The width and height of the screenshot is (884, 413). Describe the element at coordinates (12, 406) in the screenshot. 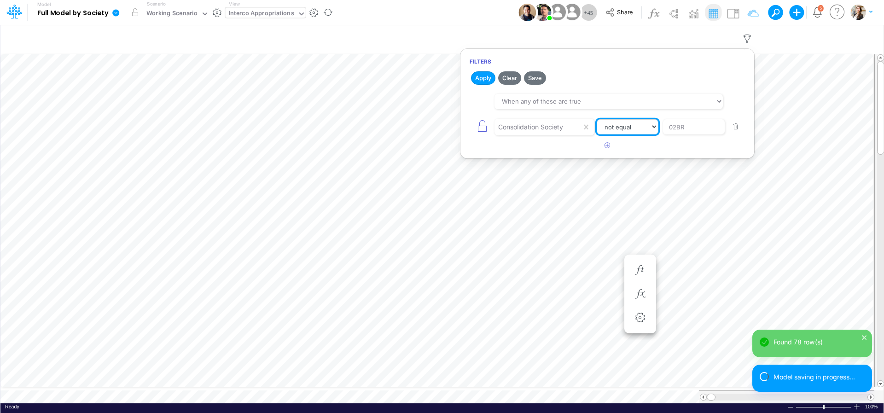

I see `div: In Ready mode` at that location.